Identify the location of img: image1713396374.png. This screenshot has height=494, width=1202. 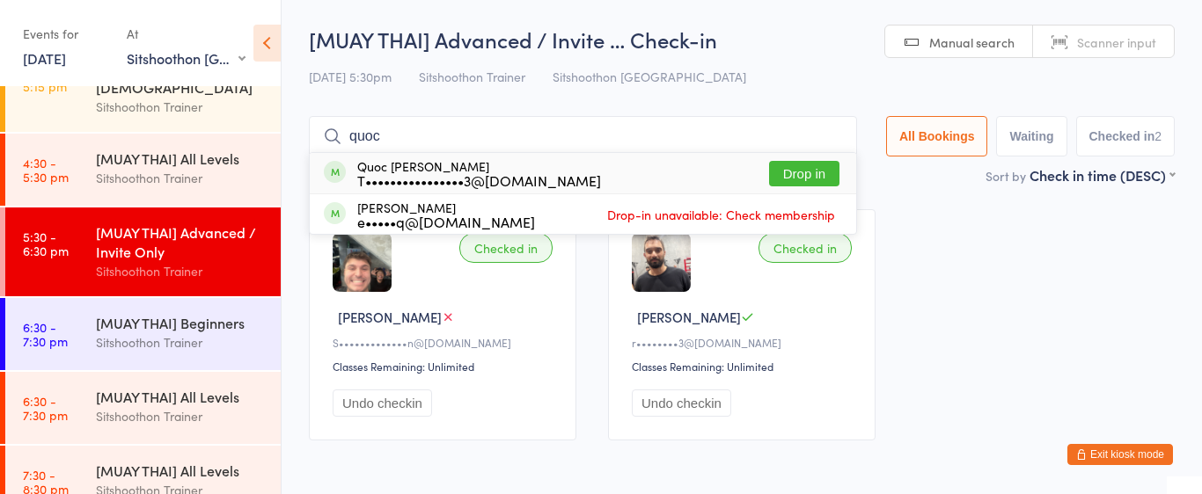
(362, 262).